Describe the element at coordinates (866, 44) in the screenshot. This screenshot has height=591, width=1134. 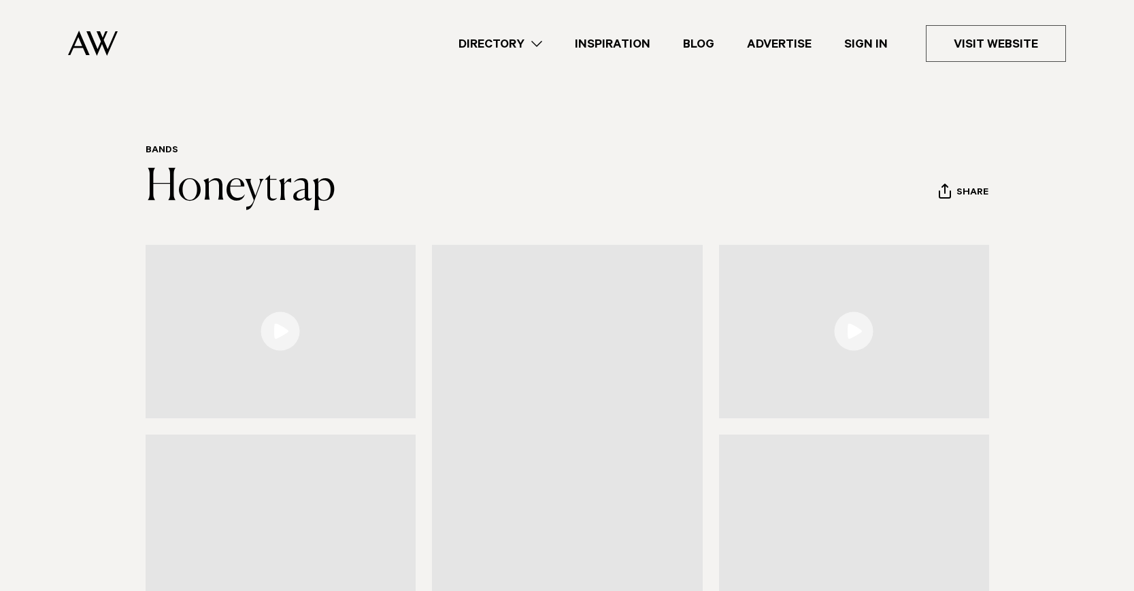
I see `a: Sign In` at that location.